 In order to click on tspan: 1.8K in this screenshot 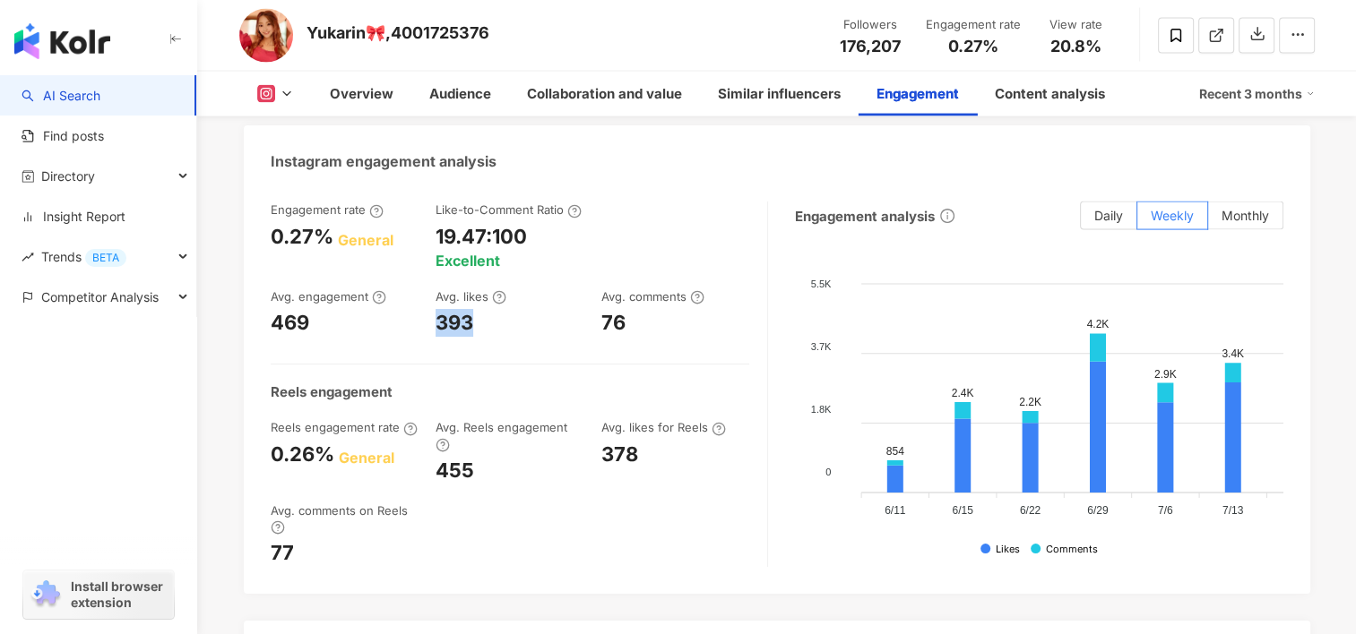, I will do `click(821, 409)`.